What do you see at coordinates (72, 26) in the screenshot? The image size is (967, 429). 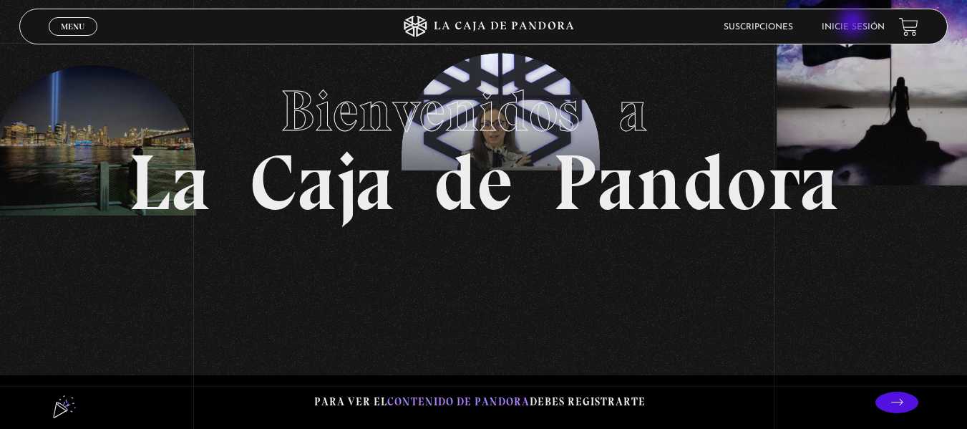 I see `span: Menu` at bounding box center [72, 26].